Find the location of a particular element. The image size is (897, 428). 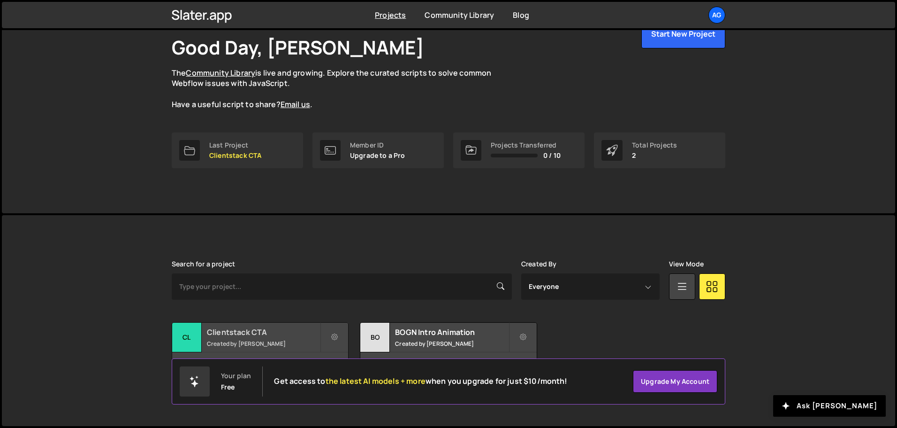

a: Email us is located at coordinates (295, 104).